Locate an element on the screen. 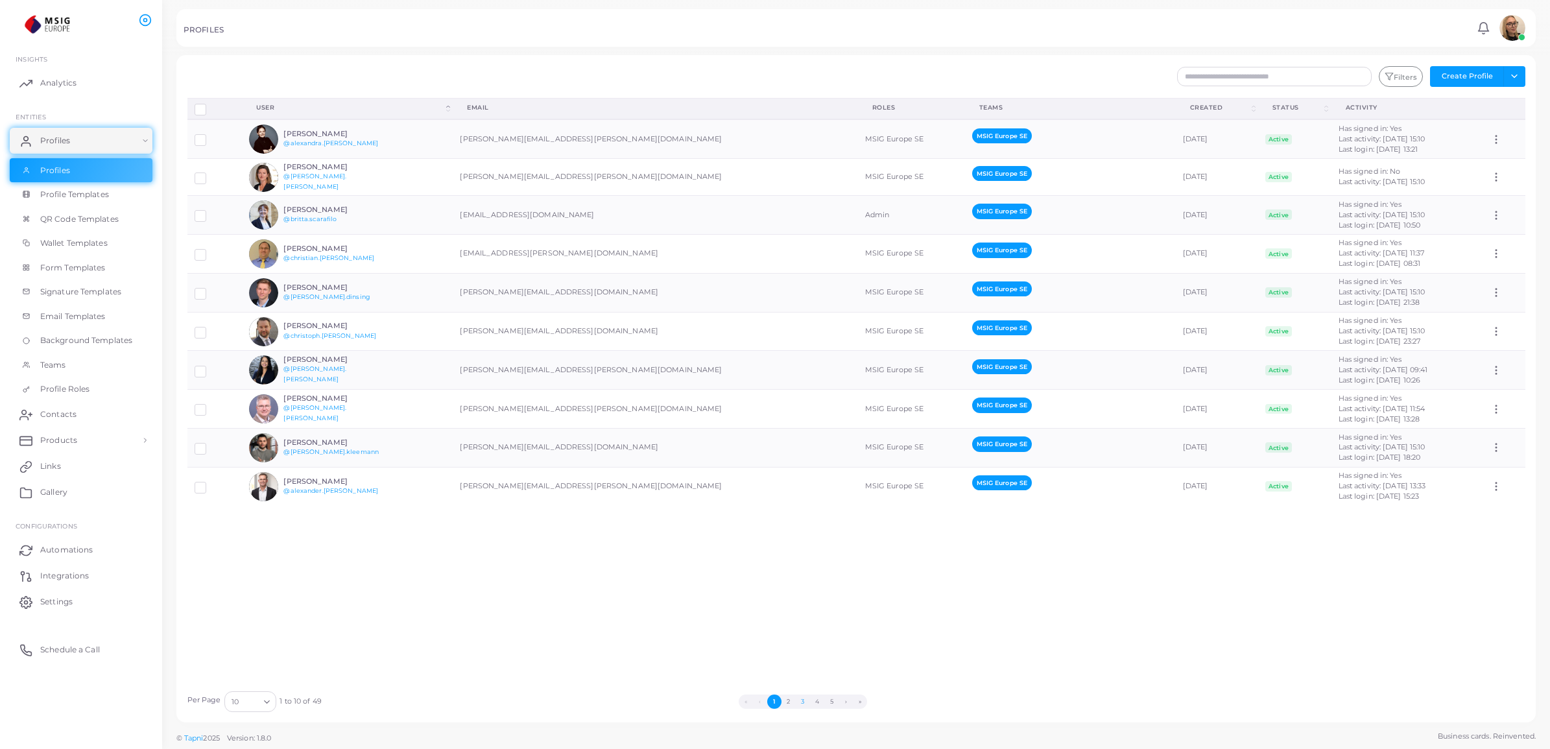 The height and width of the screenshot is (749, 1550). div: Status is located at coordinates (1297, 108).